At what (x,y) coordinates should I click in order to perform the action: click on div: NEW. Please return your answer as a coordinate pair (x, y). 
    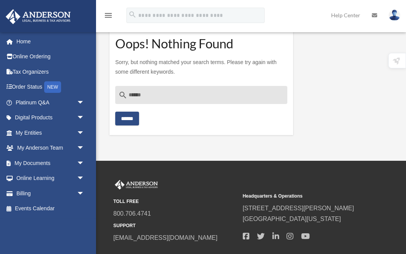
    Looking at the image, I should click on (53, 87).